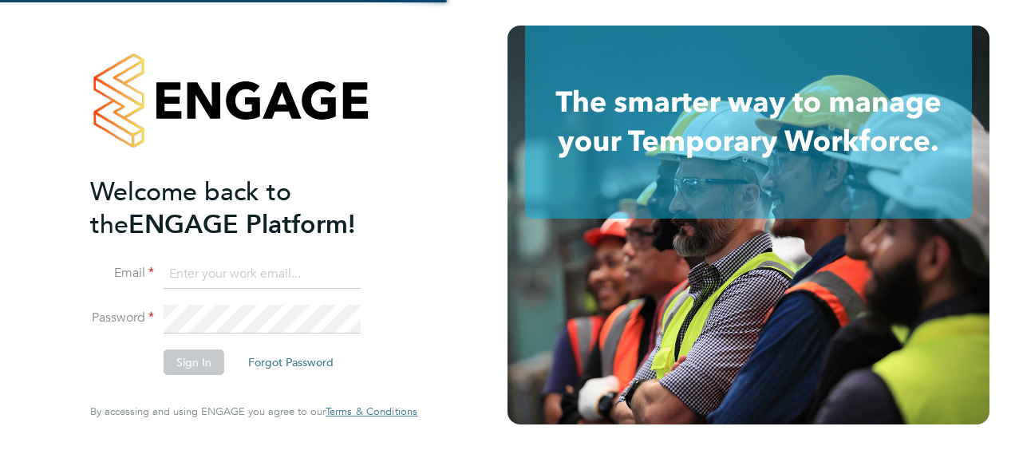 This screenshot has height=450, width=1015. Describe the element at coordinates (194, 362) in the screenshot. I see `button: Sign In` at that location.